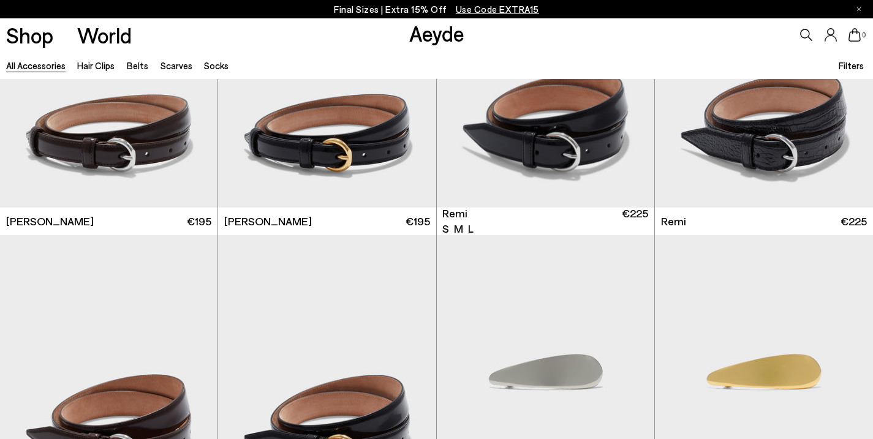 Image resolution: width=873 pixels, height=439 pixels. I want to click on ul: variant, so click(458, 228).